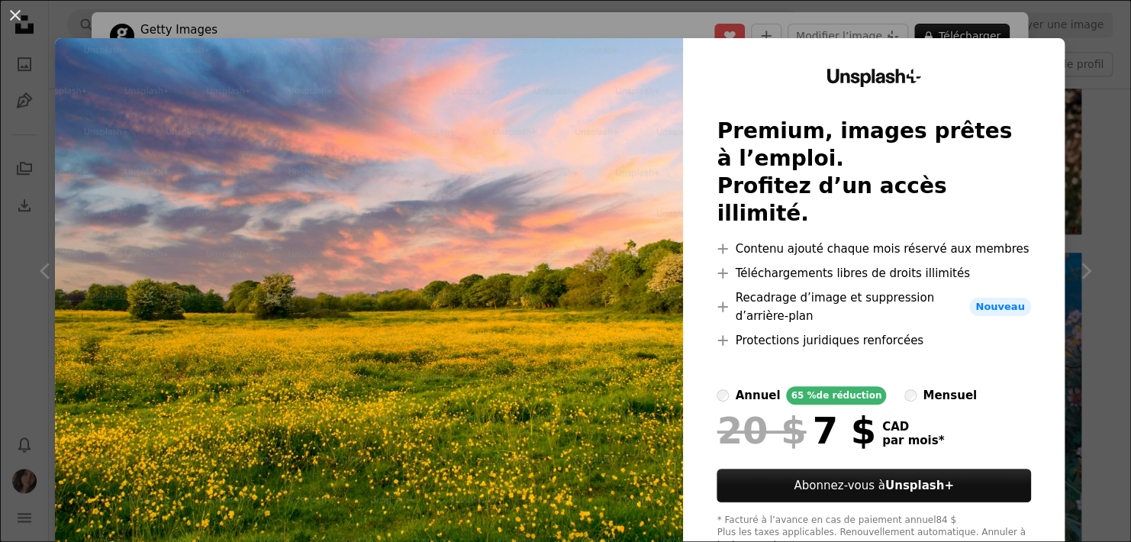 The image size is (1131, 542). I want to click on span: par mois *, so click(913, 440).